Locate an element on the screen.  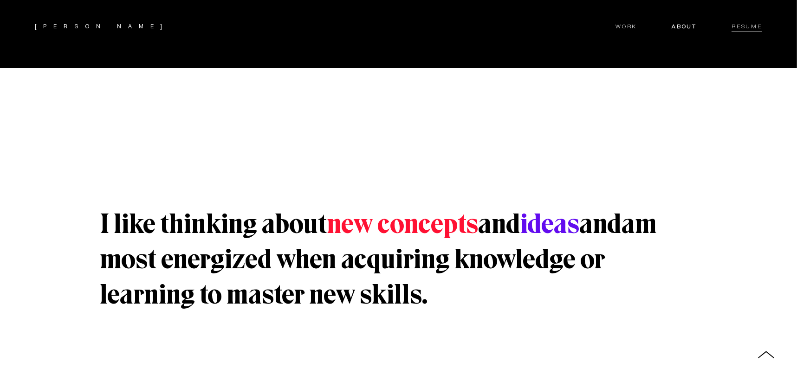
span: am most energized when acquiring knowledge or learning to master new skills. is located at coordinates (378, 259).